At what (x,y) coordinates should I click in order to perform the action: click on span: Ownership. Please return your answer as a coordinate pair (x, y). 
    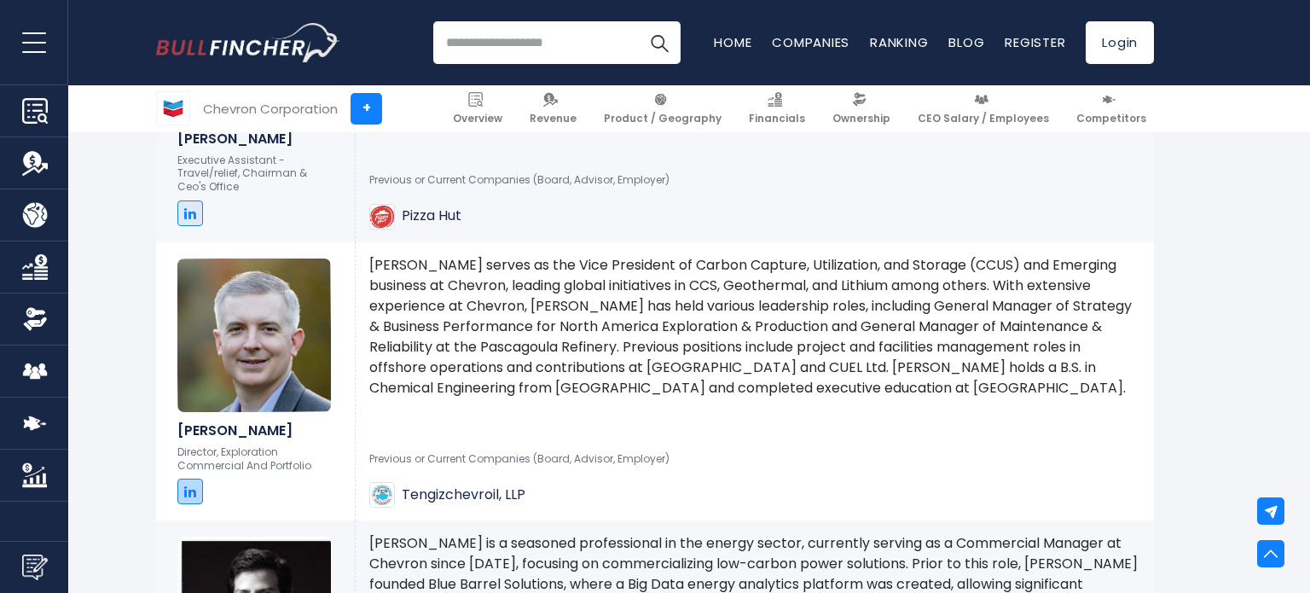
    Looking at the image, I should click on (862, 119).